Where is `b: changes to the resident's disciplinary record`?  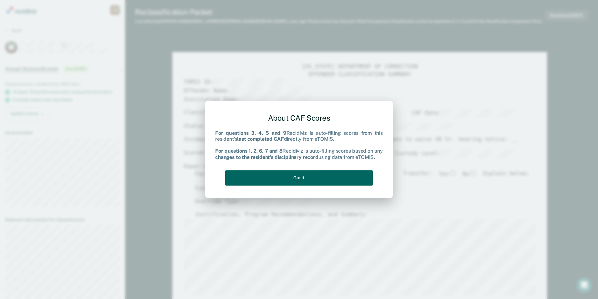
b: changes to the resident's disciplinary record is located at coordinates (267, 157).